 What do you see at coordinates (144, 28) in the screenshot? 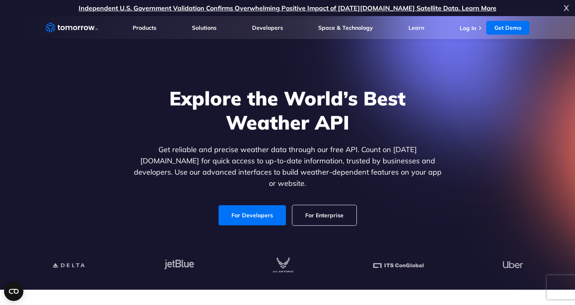
I see `a: Products` at bounding box center [144, 28].